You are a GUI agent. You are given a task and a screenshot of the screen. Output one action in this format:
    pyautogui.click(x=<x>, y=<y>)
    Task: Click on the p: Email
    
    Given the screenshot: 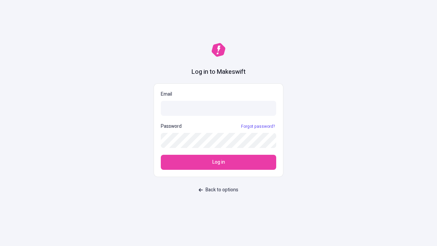 What is the action you would take?
    pyautogui.click(x=219, y=94)
    